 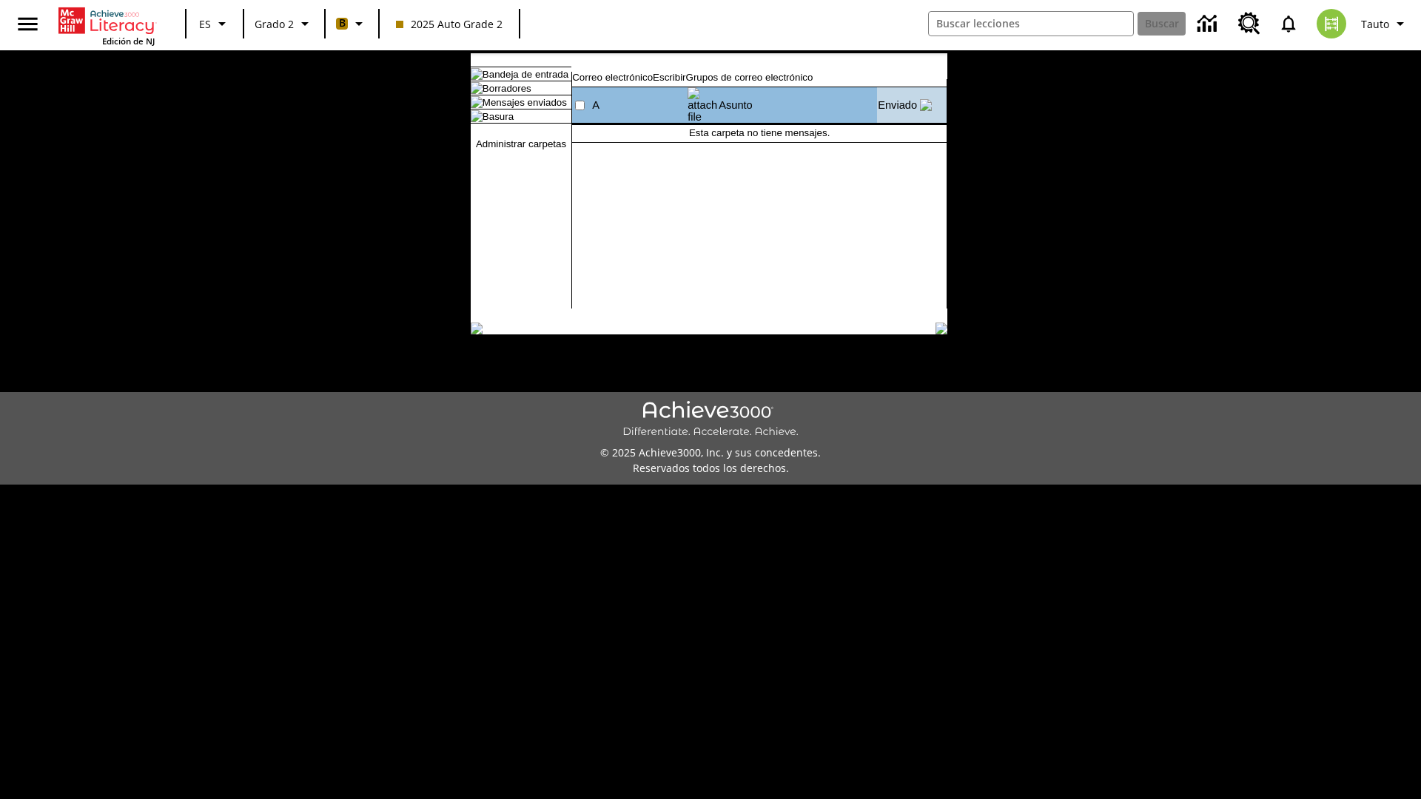 What do you see at coordinates (525, 102) in the screenshot?
I see `a: Mensajes enviados` at bounding box center [525, 102].